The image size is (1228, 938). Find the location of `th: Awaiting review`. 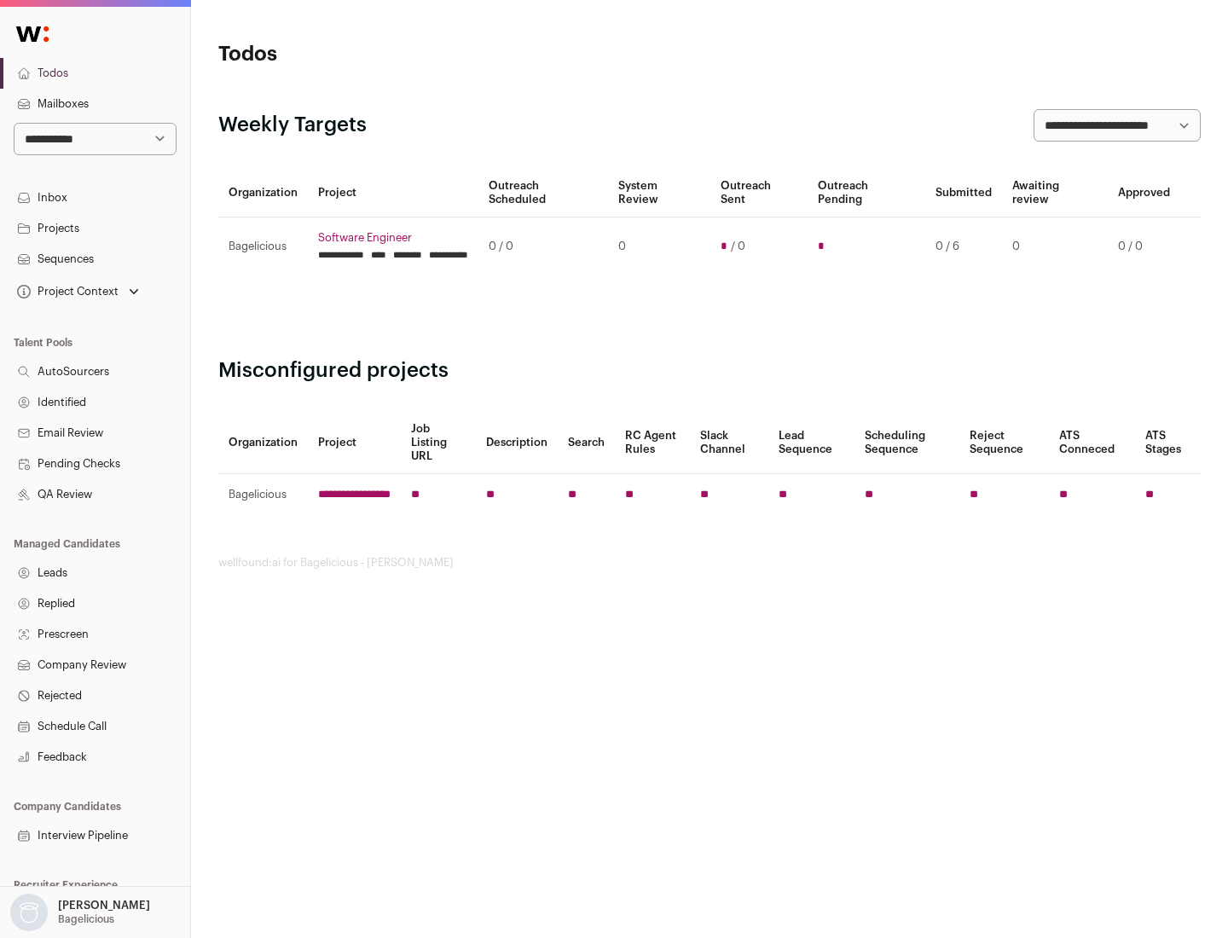

th: Awaiting review is located at coordinates (1055, 193).